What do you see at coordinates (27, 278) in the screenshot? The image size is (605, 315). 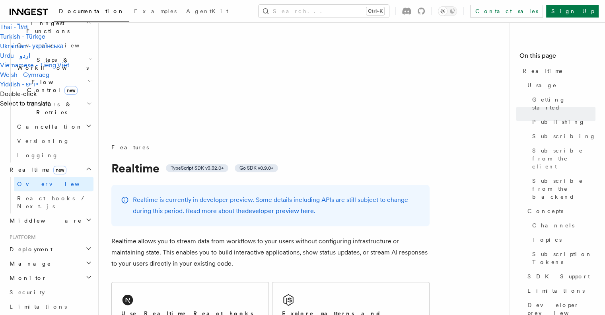 I see `span: Monitor` at bounding box center [27, 278].